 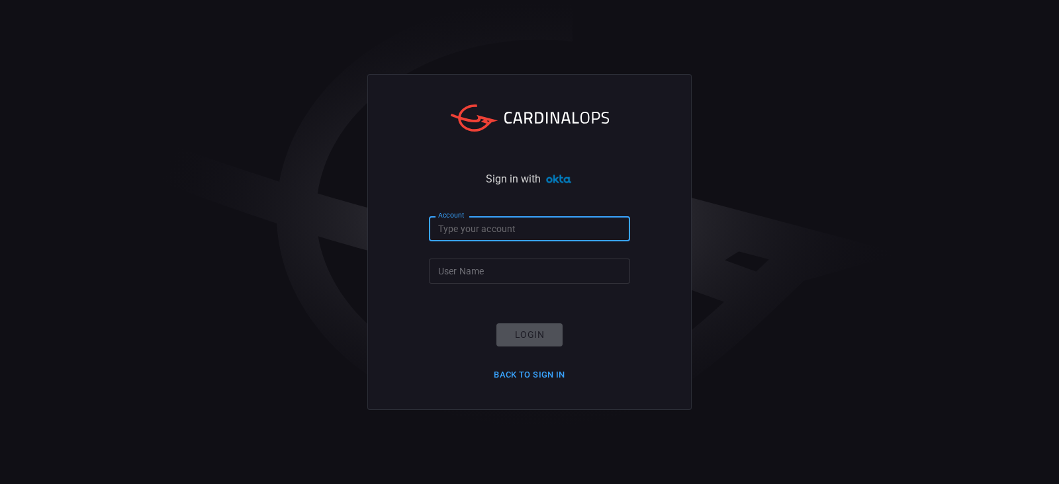 I want to click on input: Type your user name, so click(x=529, y=271).